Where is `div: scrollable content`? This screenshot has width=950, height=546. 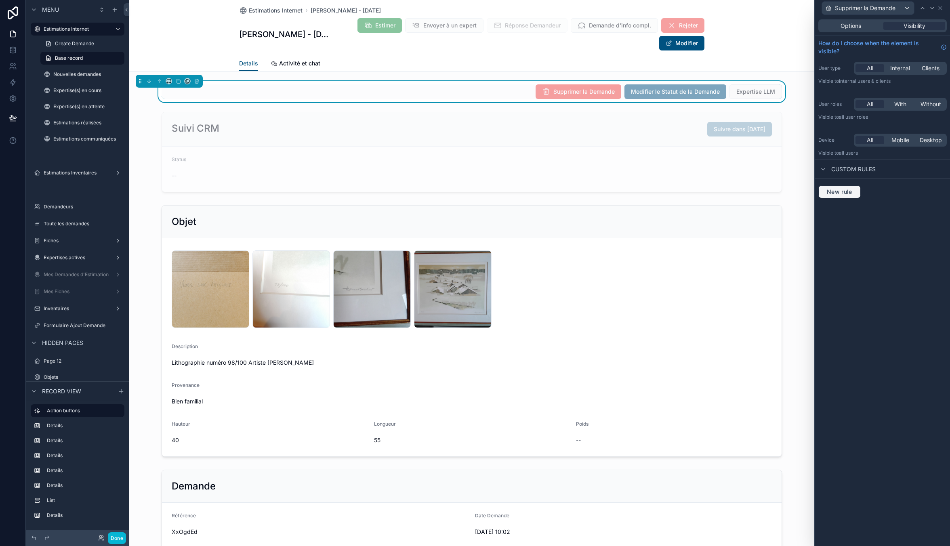 div: scrollable content is located at coordinates (78, 466).